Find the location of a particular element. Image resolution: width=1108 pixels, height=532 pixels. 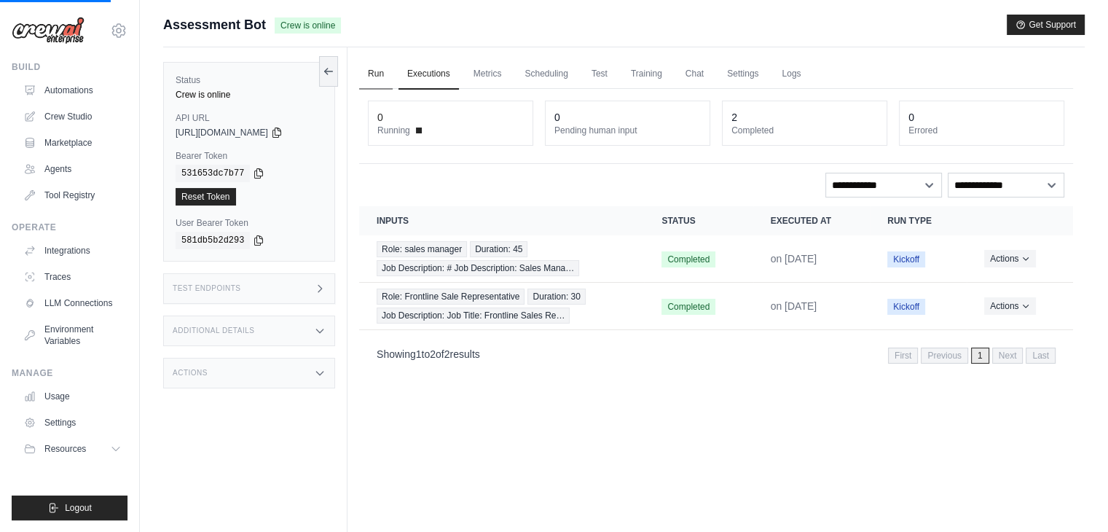

time: August 19, 2025 at 17:44 IST is located at coordinates (794, 306).